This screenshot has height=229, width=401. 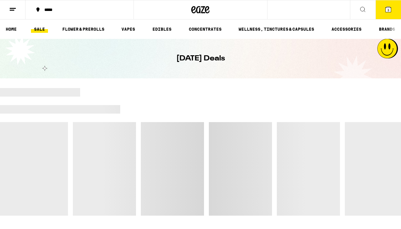 I want to click on span: 3, so click(x=388, y=10).